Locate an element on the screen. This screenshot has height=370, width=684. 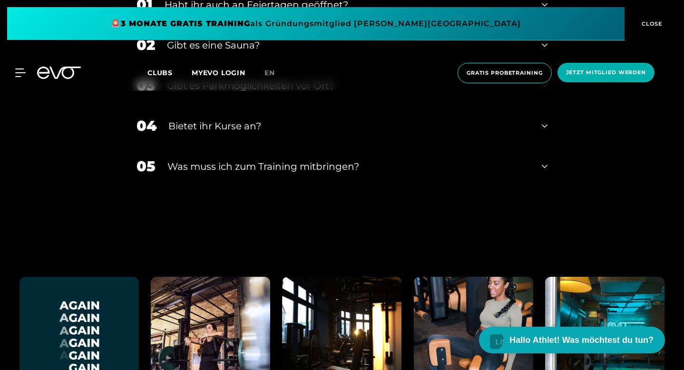
a: en is located at coordinates (276, 73).